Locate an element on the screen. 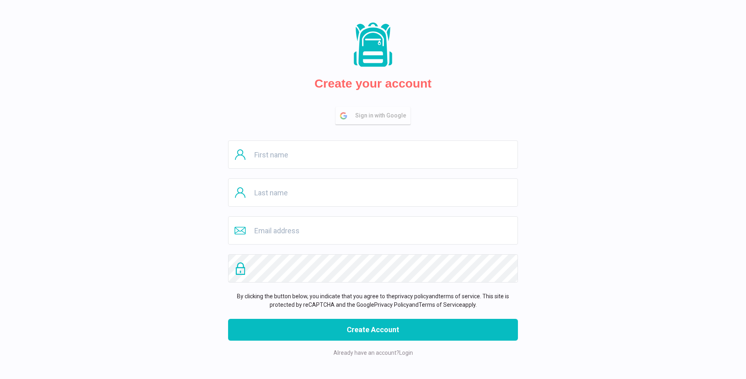  a: Login is located at coordinates (406, 353).